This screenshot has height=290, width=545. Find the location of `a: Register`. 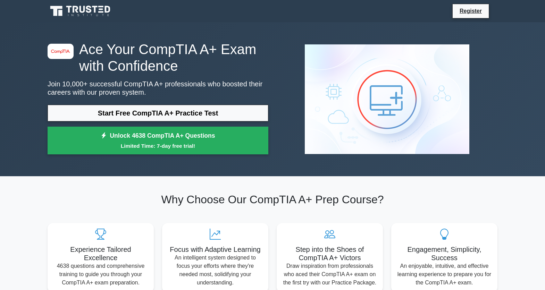

a: Register is located at coordinates (471, 11).